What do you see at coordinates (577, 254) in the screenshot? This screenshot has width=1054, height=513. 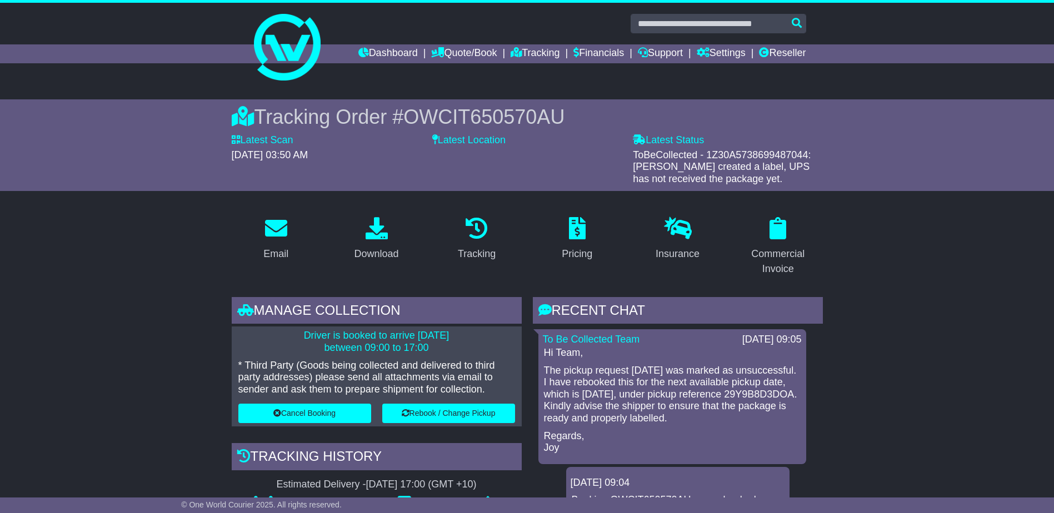 I see `div: Pricing` at bounding box center [577, 254].